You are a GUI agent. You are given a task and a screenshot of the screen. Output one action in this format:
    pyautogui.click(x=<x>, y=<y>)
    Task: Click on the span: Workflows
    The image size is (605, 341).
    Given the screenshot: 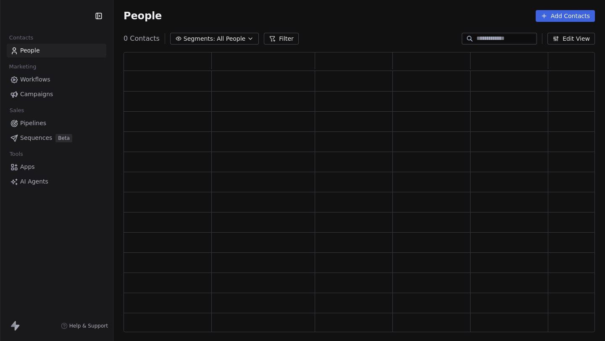 What is the action you would take?
    pyautogui.click(x=35, y=79)
    